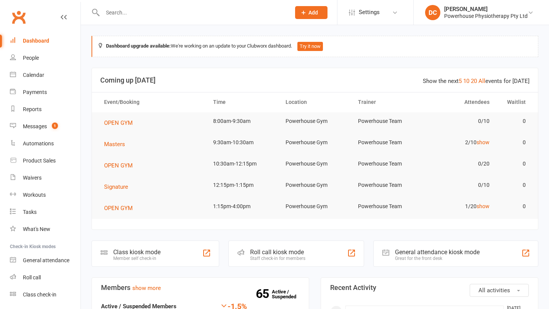 The image size is (549, 309). I want to click on td: 1/20, so click(460, 207).